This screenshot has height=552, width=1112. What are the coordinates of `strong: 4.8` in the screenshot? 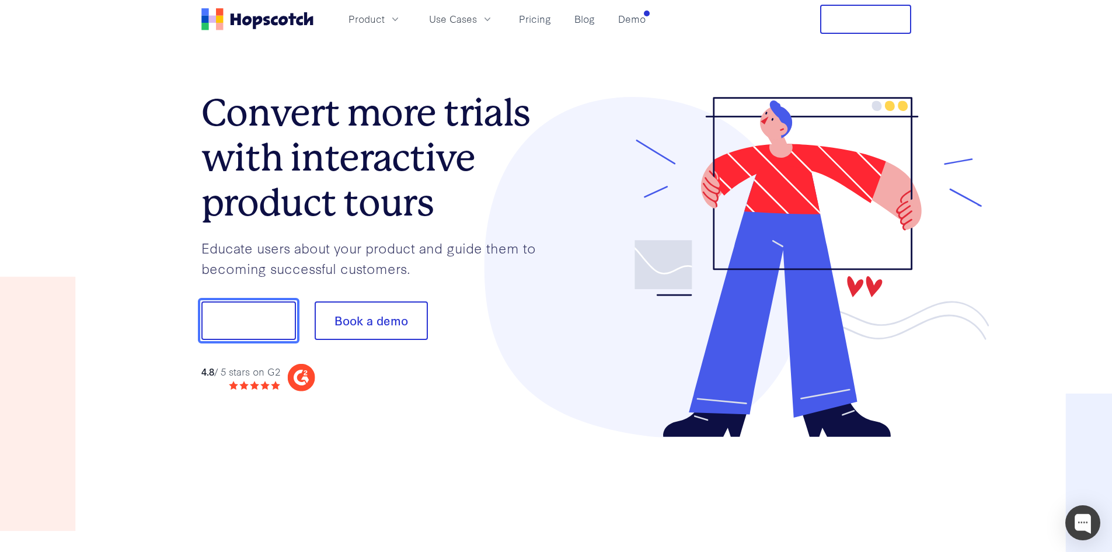 It's located at (208, 371).